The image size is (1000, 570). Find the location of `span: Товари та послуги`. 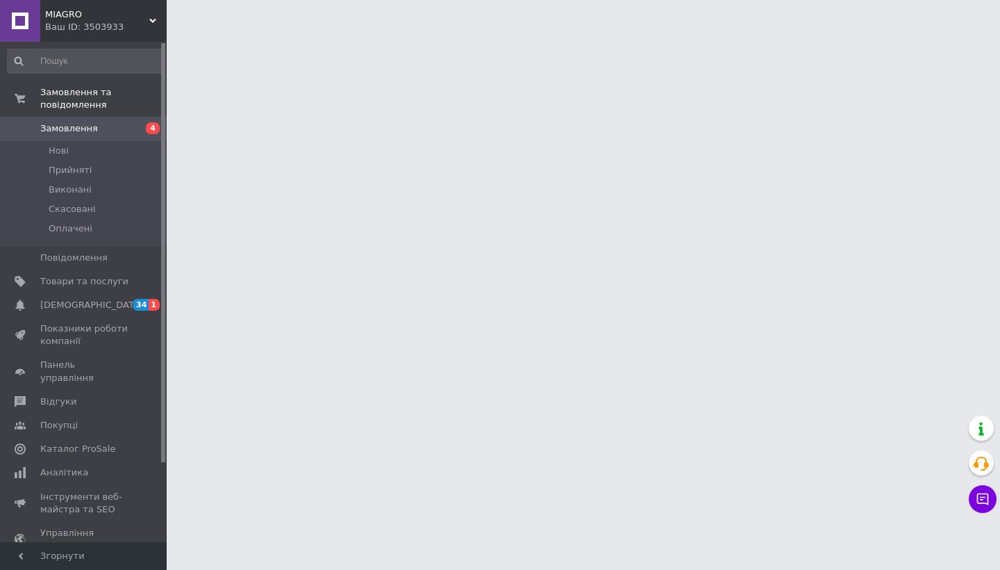

span: Товари та послуги is located at coordinates (84, 281).